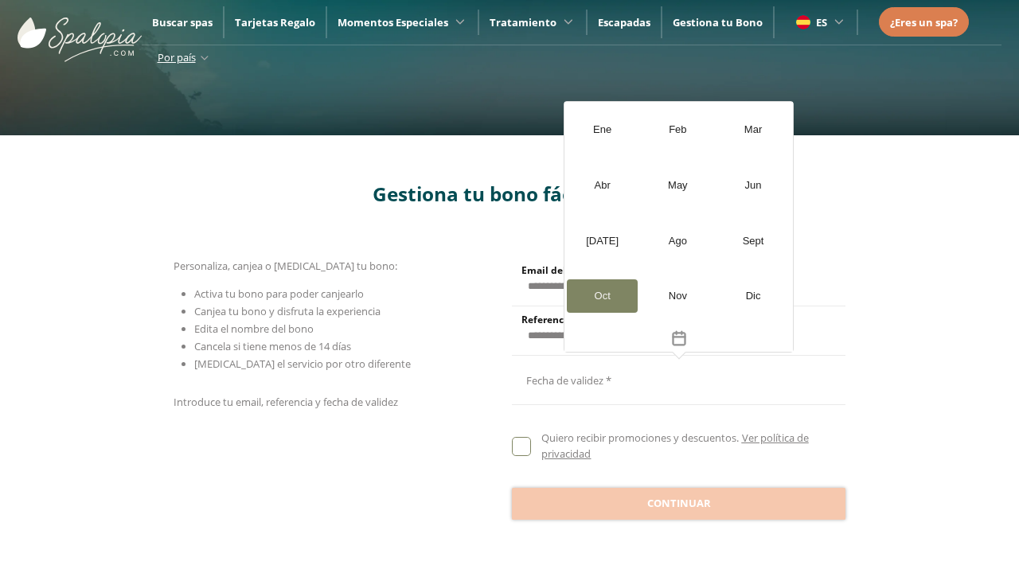 This screenshot has width=1019, height=573. I want to click on span: Buscar spas, so click(182, 22).